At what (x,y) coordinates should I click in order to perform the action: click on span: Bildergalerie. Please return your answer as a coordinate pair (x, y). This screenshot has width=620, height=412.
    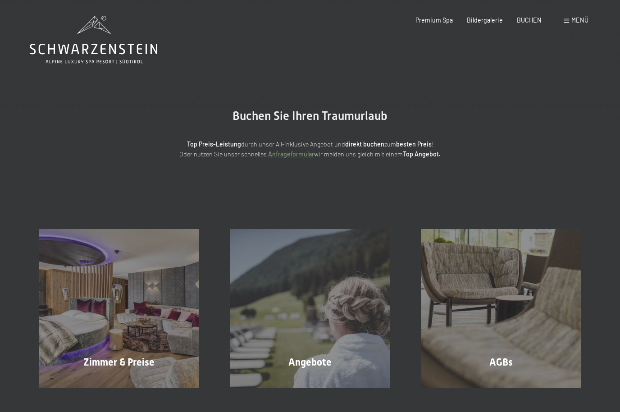
    Looking at the image, I should click on (485, 20).